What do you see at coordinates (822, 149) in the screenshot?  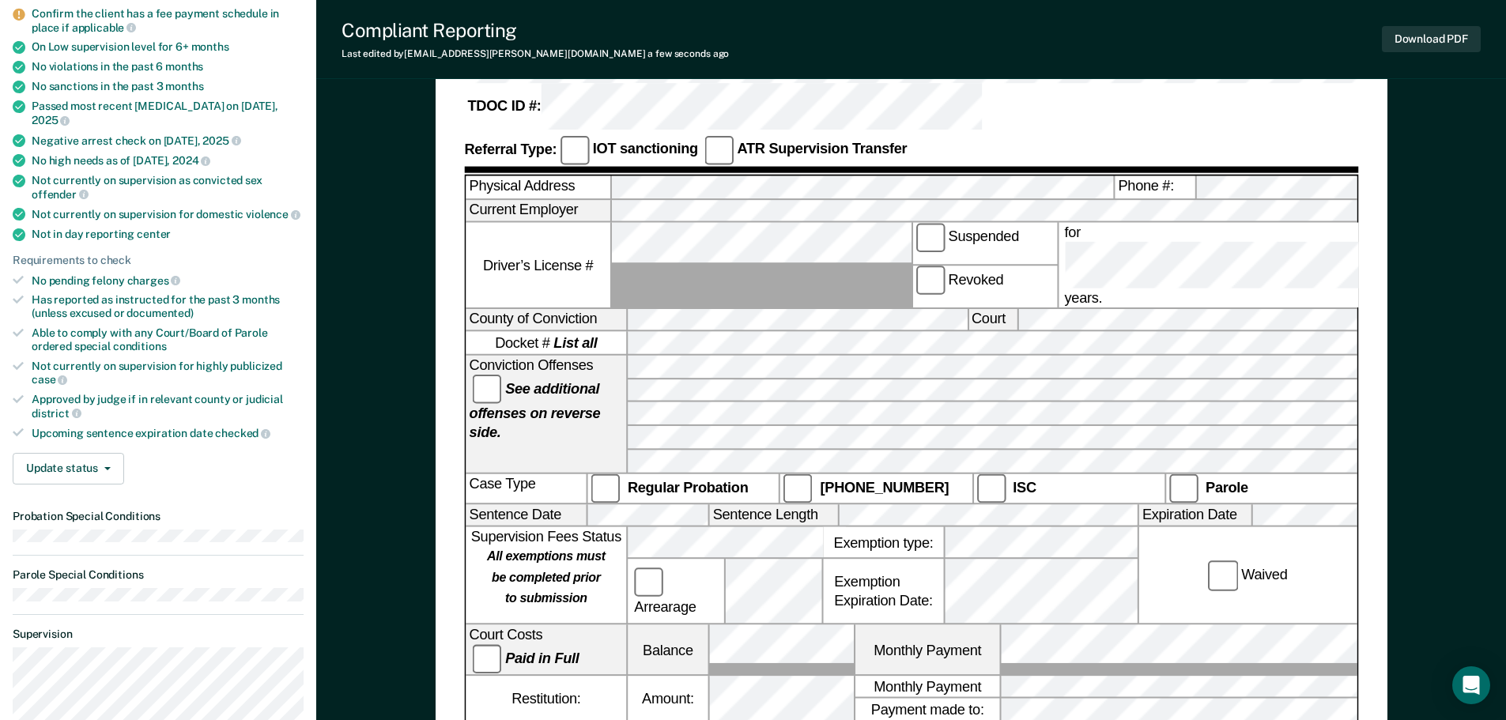 I see `strong: ATR Supervision Transfer` at bounding box center [822, 149].